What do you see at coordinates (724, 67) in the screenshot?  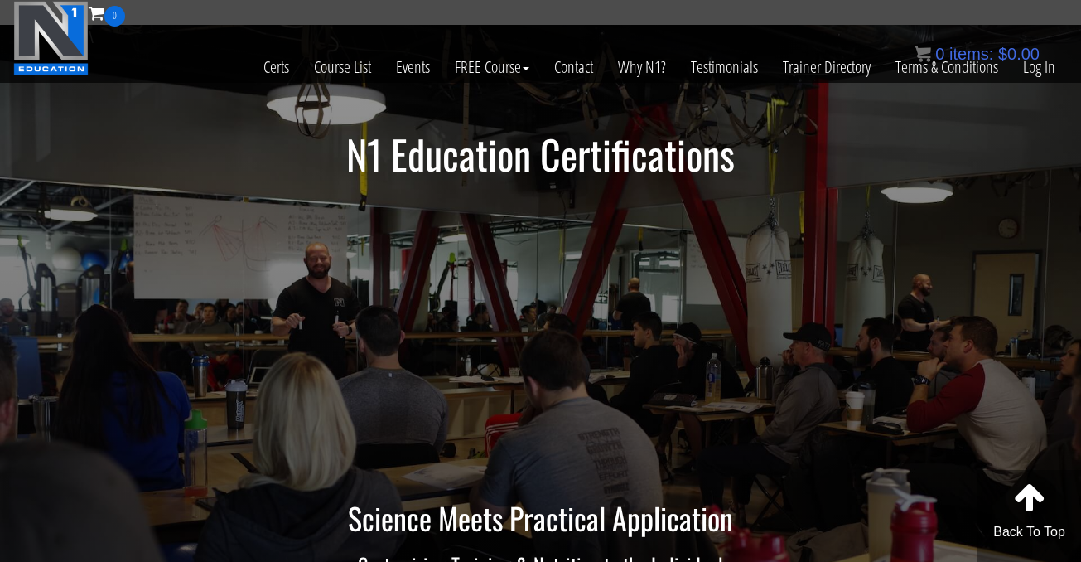 I see `a: Testimonials` at bounding box center [724, 67].